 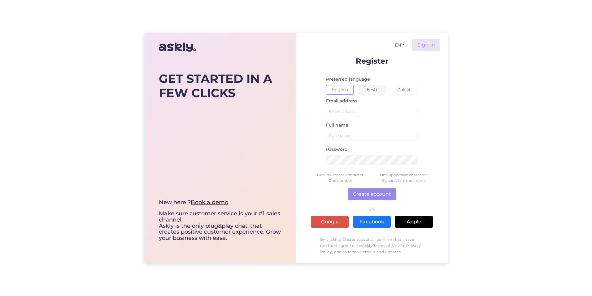 What do you see at coordinates (178, 47) in the screenshot?
I see `img: Askly` at bounding box center [178, 47].